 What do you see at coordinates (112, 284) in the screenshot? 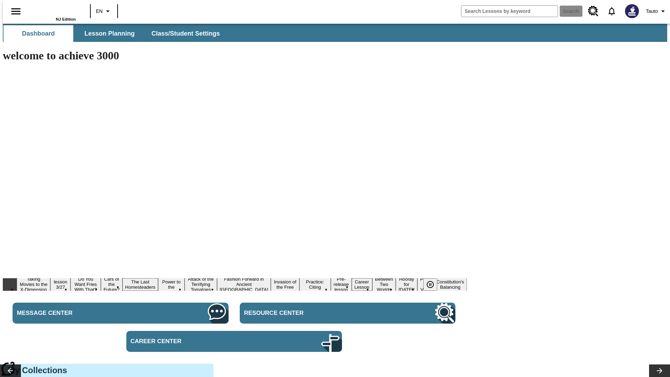
I see `button: Slide 4 Cars of the Future?` at bounding box center [112, 284].